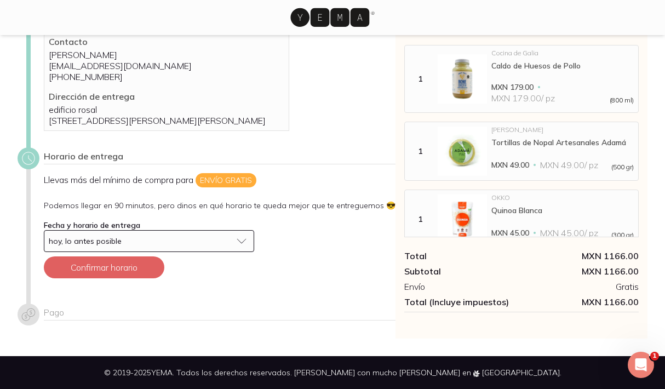 This screenshot has height=389, width=665. What do you see at coordinates (220, 206) in the screenshot?
I see `p: Podemos llegar en 90 minutos, pero dinos en qué horario te queda mejor que te entreguemos` at bounding box center [220, 206].